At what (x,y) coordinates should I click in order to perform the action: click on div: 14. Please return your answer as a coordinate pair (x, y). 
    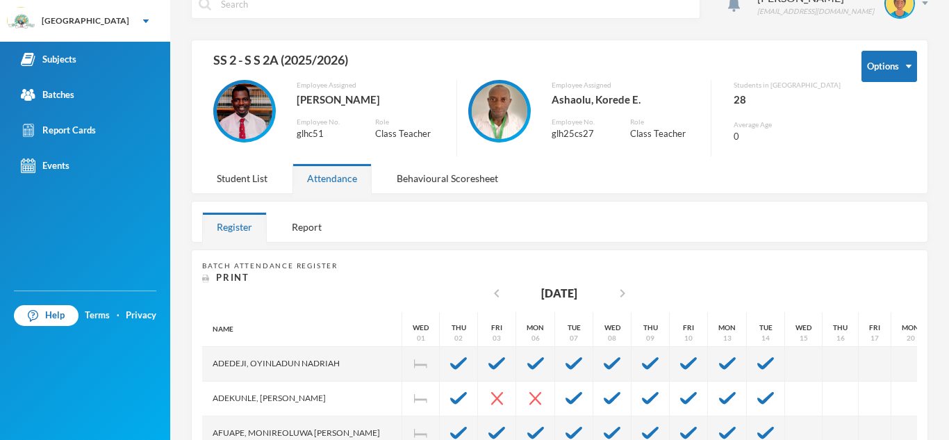
    Looking at the image, I should click on (766, 338).